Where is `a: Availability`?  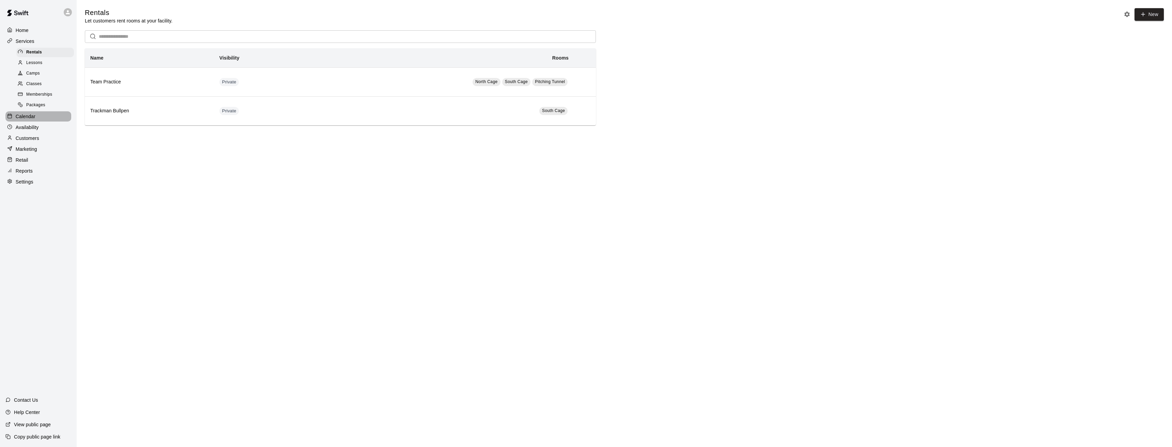 a: Availability is located at coordinates (38, 127).